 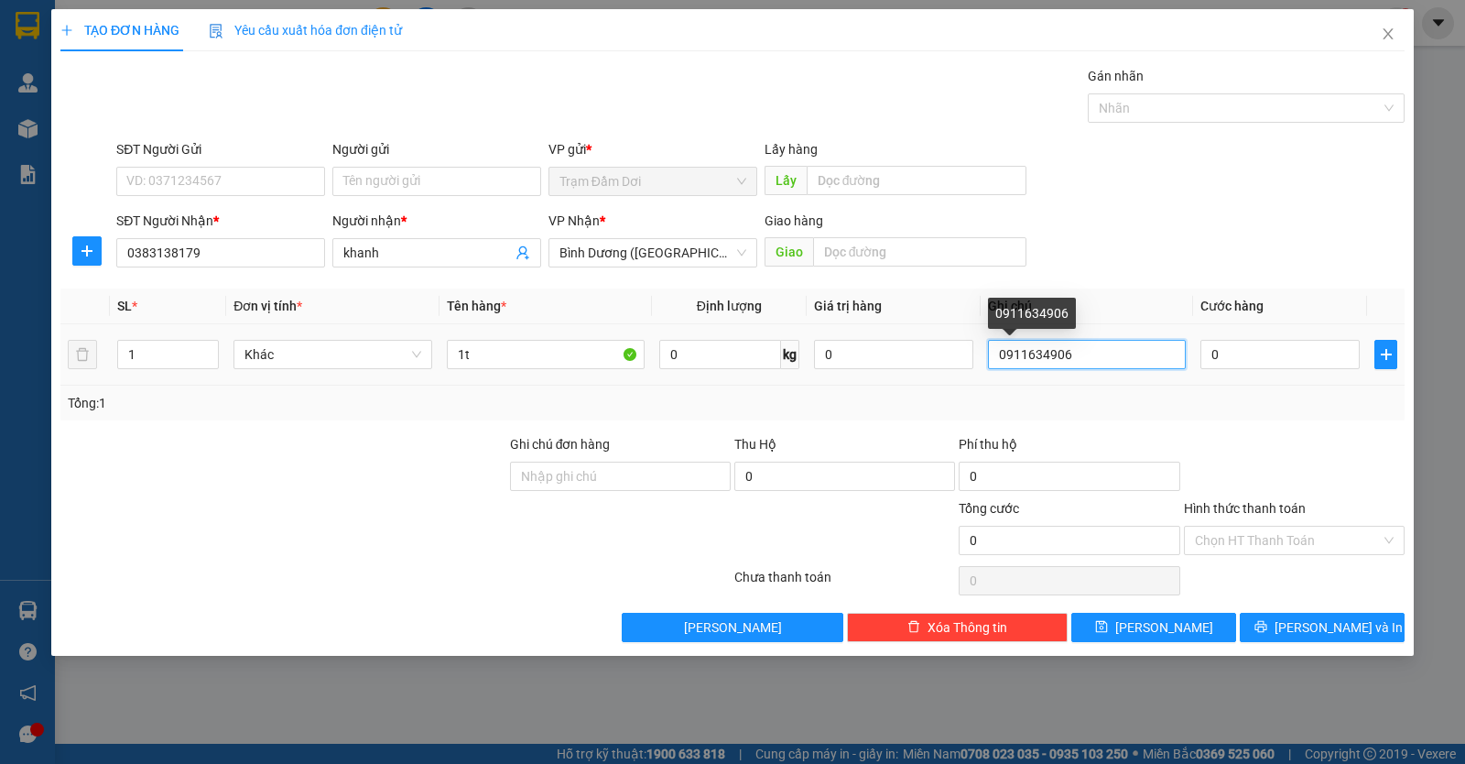 I want to click on span: user-add, so click(x=523, y=253).